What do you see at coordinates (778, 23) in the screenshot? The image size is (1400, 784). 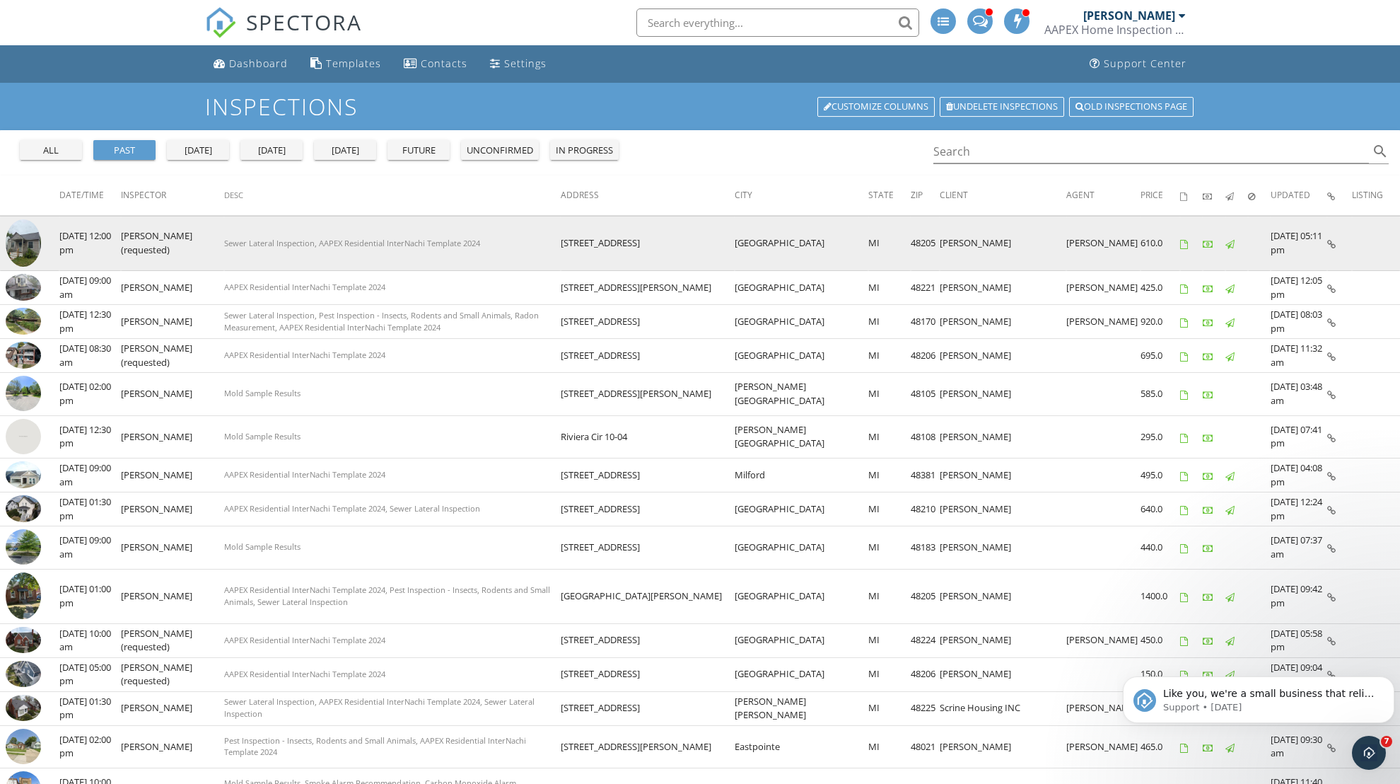 I see `input: Search everything...` at bounding box center [778, 23].